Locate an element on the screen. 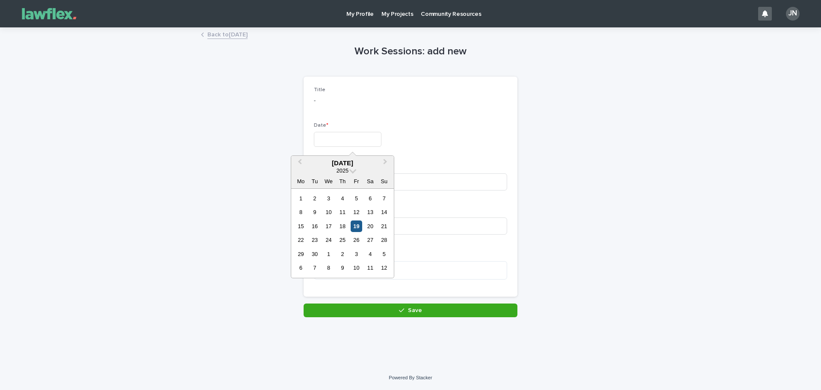 This screenshot has width=821, height=390. div: Choose Saturday, 4 October 2025 is located at coordinates (370, 254).